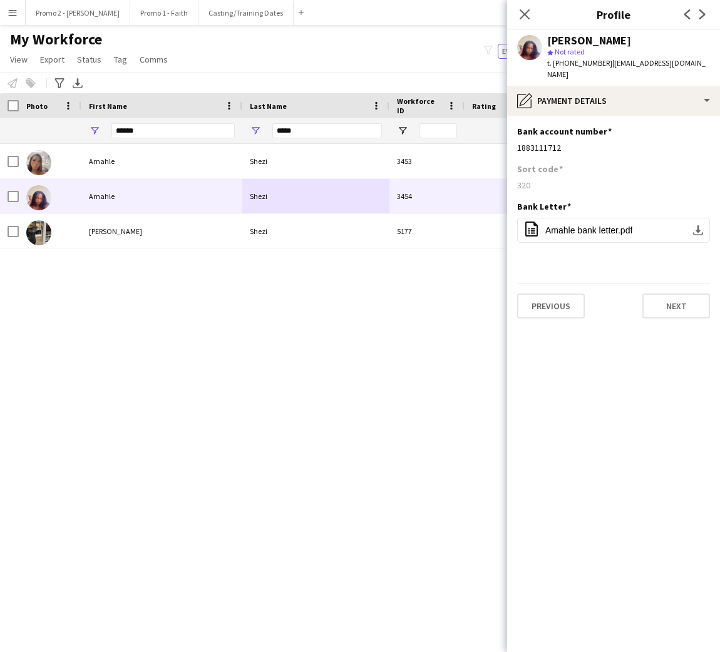 The image size is (720, 652). I want to click on button: Next, so click(676, 306).